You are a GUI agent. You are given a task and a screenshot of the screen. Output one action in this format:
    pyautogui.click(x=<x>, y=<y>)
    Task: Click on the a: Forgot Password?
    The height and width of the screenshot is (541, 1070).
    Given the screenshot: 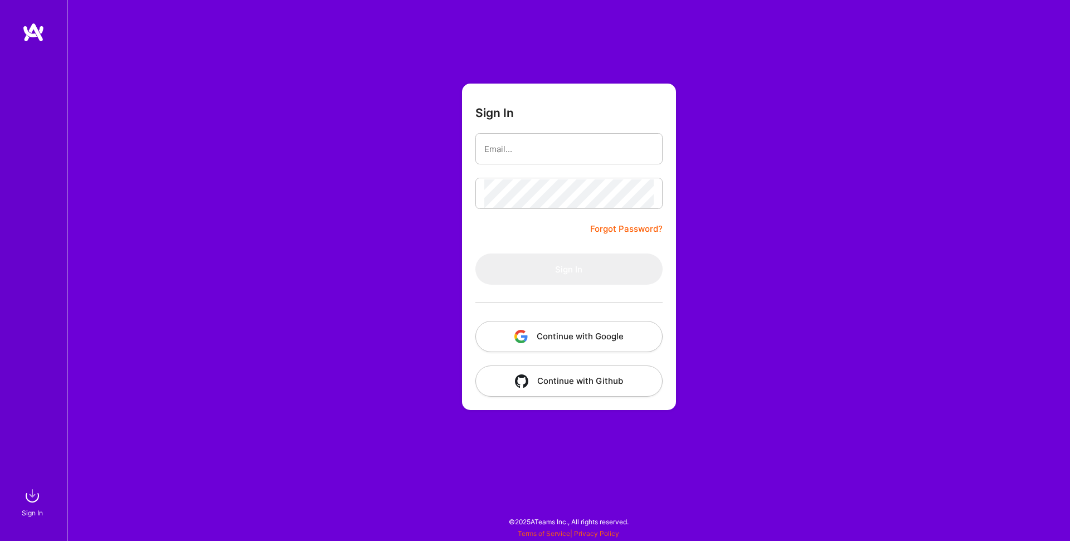 What is the action you would take?
    pyautogui.click(x=626, y=229)
    